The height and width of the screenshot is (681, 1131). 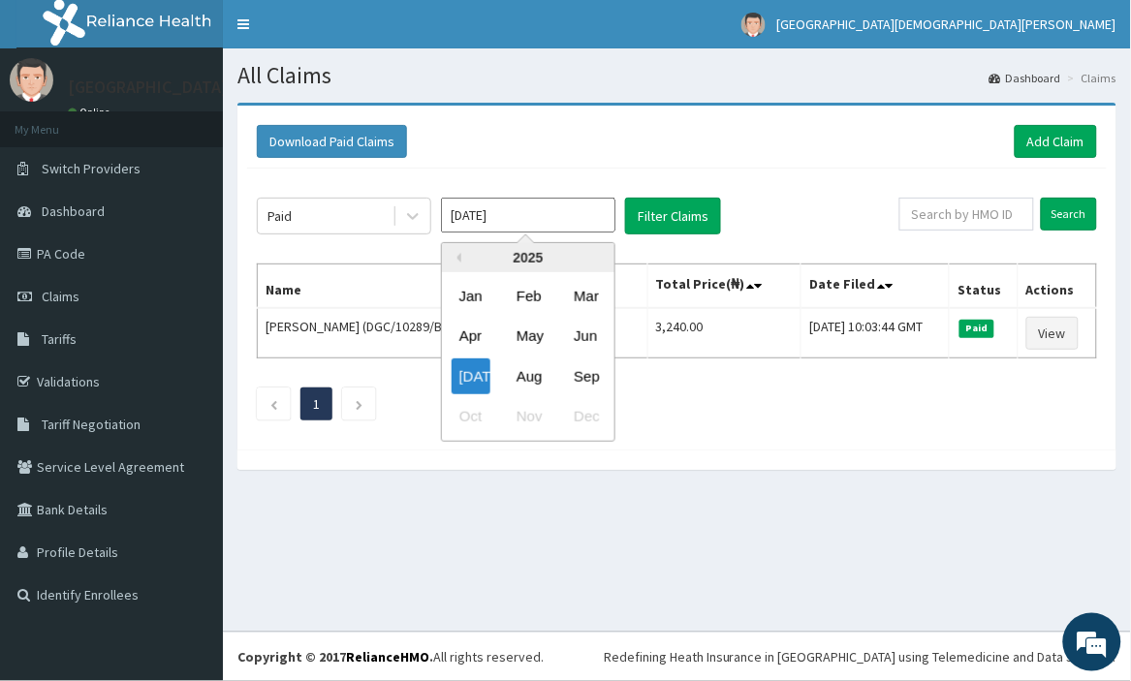 I want to click on strong: Copyright © 2017 ., so click(x=335, y=657).